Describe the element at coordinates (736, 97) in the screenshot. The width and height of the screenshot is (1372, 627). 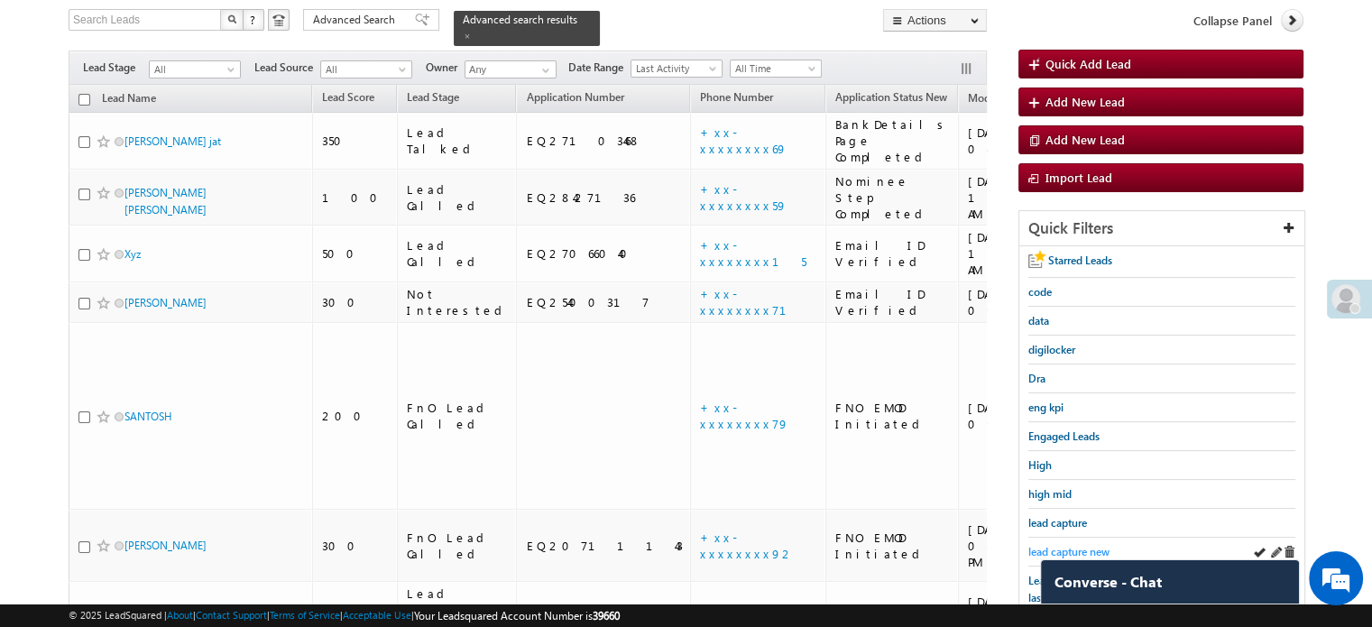
I see `span: Phone Number` at that location.